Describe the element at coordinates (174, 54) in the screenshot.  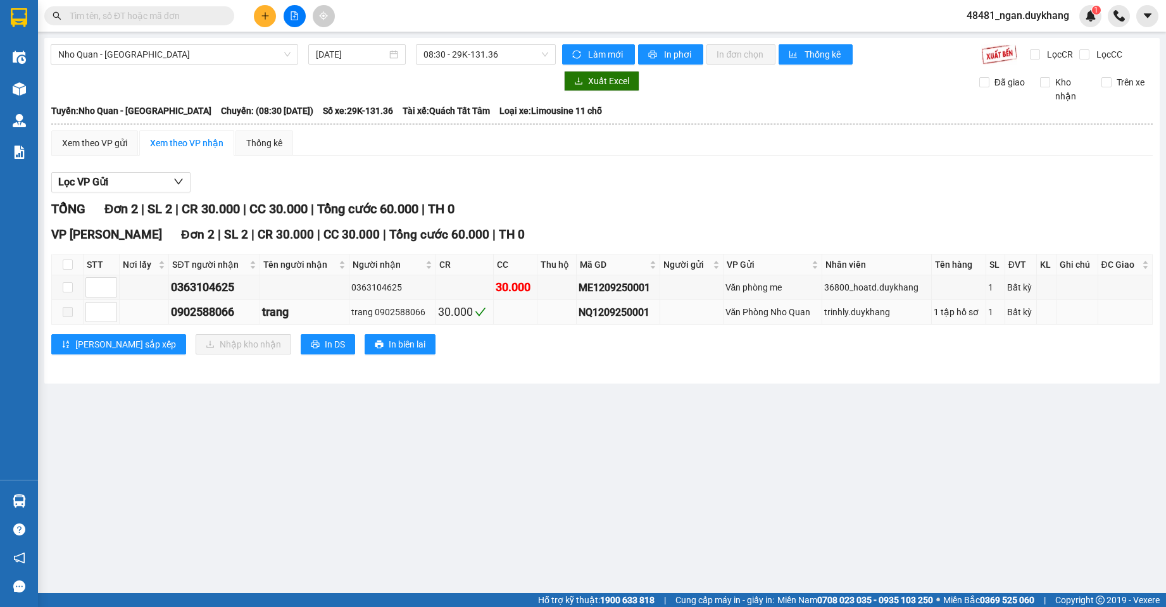
I see `span: Nho Quan - Hà Nội` at that location.